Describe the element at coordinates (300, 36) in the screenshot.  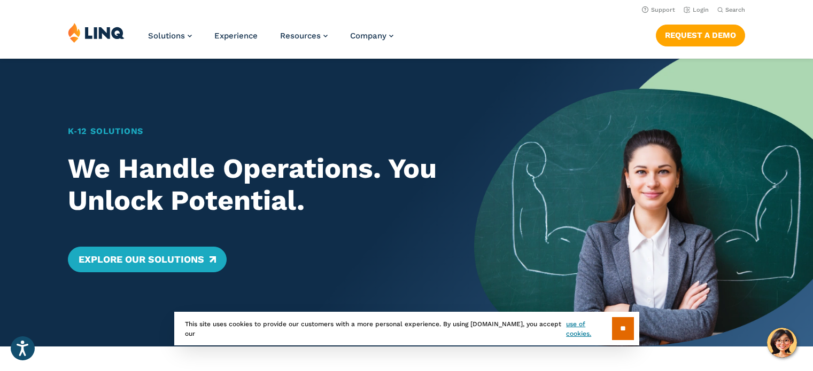
I see `span: Resources` at that location.